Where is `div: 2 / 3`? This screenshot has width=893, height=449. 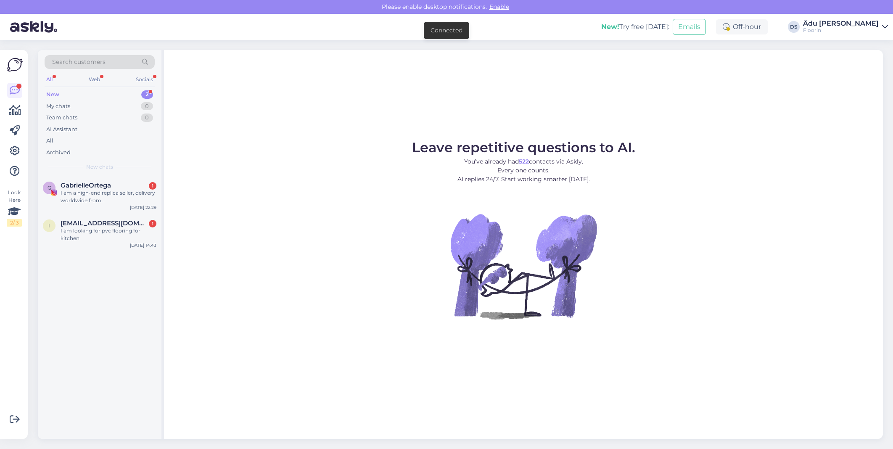 div: 2 / 3 is located at coordinates (14, 223).